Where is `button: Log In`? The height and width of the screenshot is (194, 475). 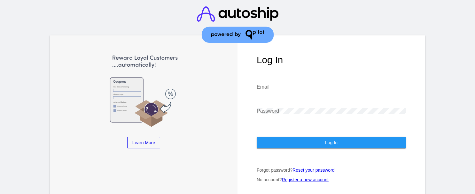
button: Log In is located at coordinates (331, 143).